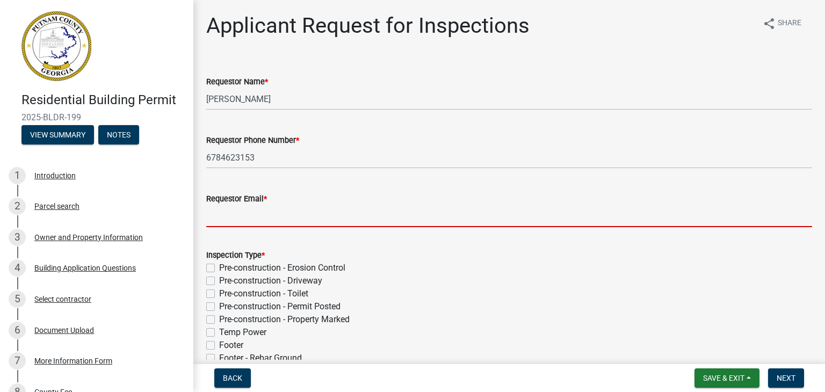  Describe the element at coordinates (280, 307) in the screenshot. I see `label: Pre-construction - Permit Posted` at that location.